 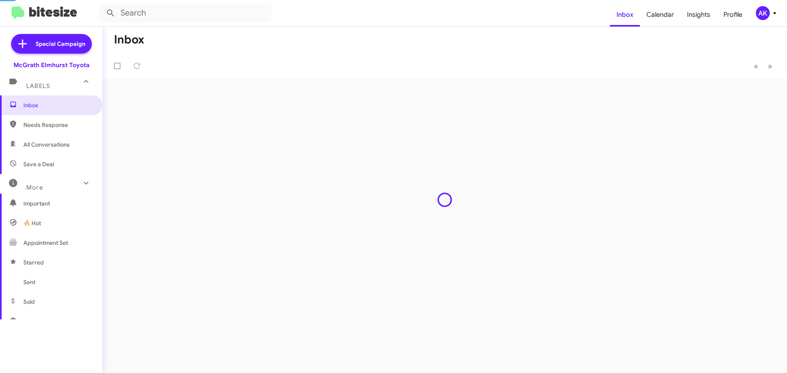 What do you see at coordinates (756, 66) in the screenshot?
I see `button: Previous` at bounding box center [756, 66].